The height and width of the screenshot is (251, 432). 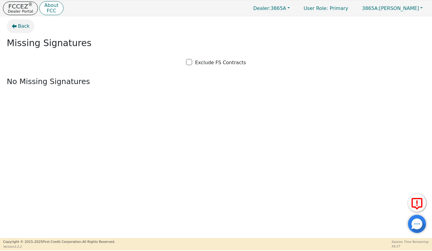 I want to click on span: 3865A, so click(x=270, y=8).